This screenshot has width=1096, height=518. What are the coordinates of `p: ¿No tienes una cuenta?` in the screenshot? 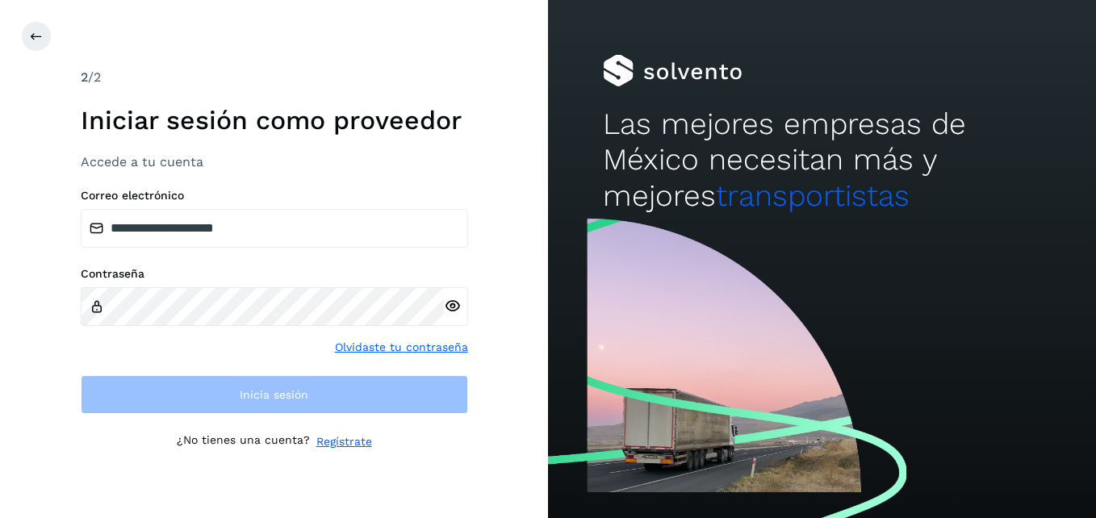 It's located at (243, 442).